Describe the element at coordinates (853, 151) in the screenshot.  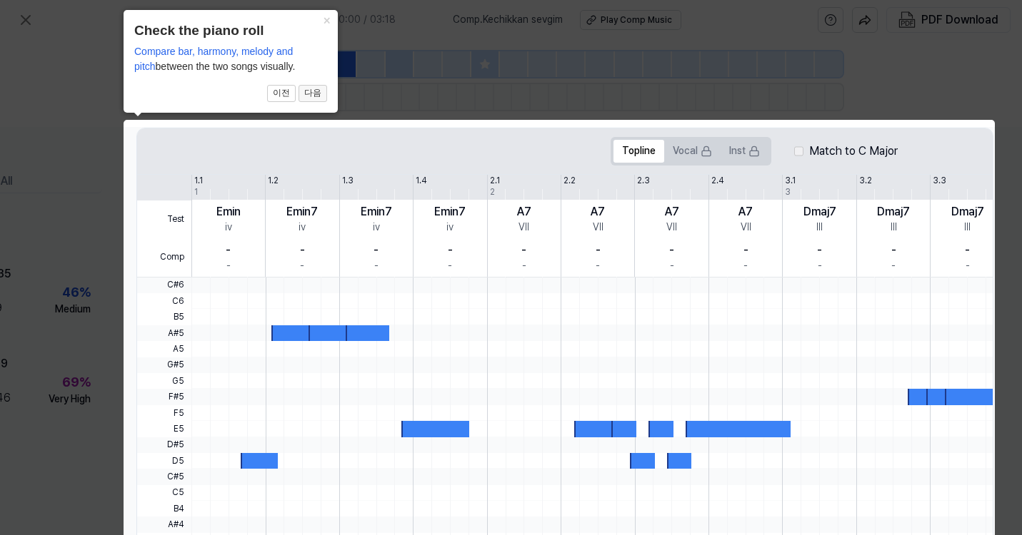
I see `label: Match to C Major` at that location.